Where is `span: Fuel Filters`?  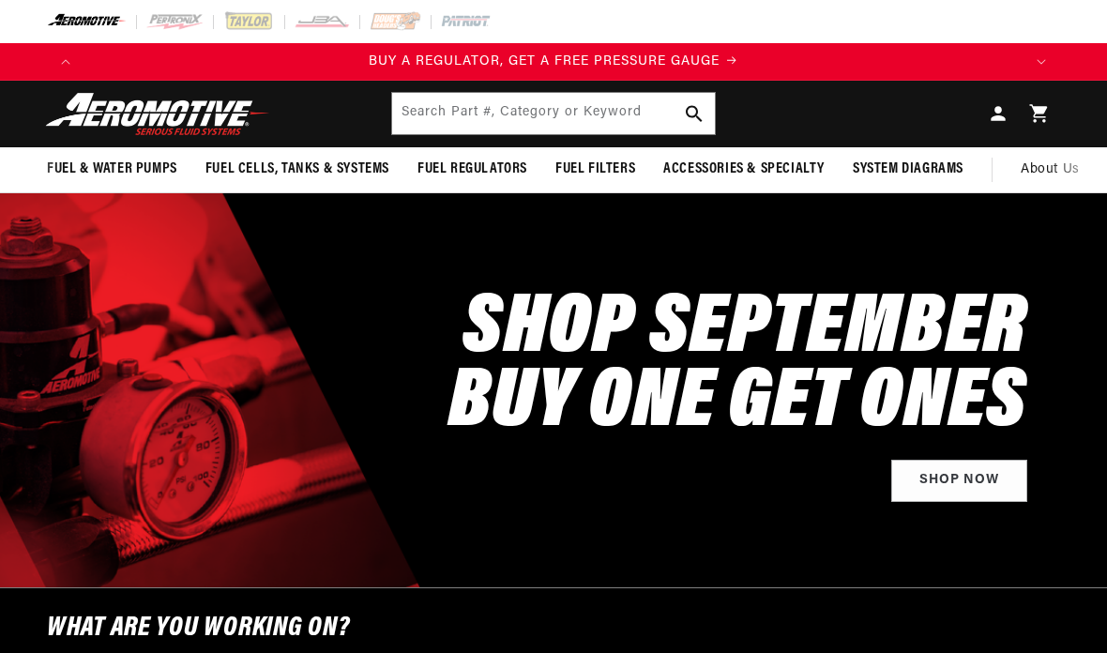 span: Fuel Filters is located at coordinates (595, 169).